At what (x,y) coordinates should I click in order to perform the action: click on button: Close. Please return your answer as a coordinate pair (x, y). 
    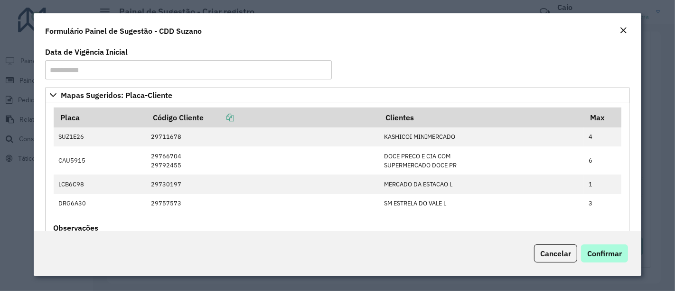
    Looking at the image, I should click on (624, 31).